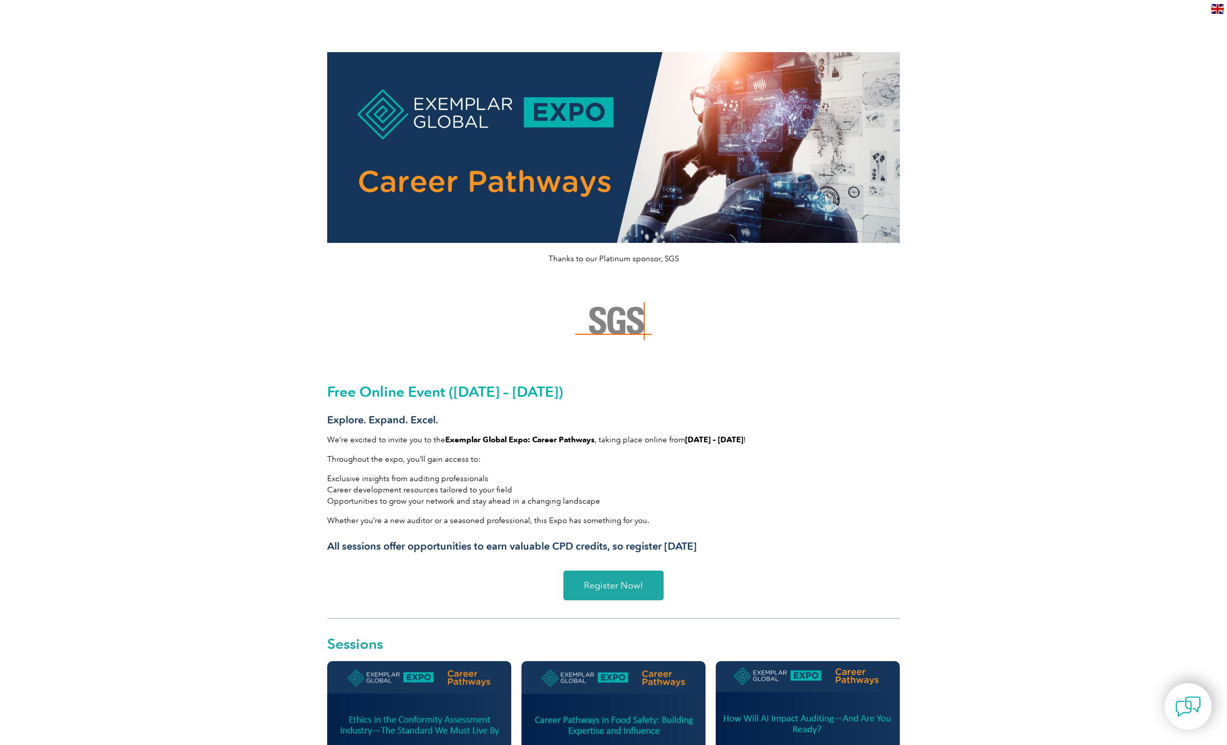 The width and height of the screenshot is (1227, 745). What do you see at coordinates (1188, 707) in the screenshot?
I see `img: contact-chat.png` at bounding box center [1188, 707].